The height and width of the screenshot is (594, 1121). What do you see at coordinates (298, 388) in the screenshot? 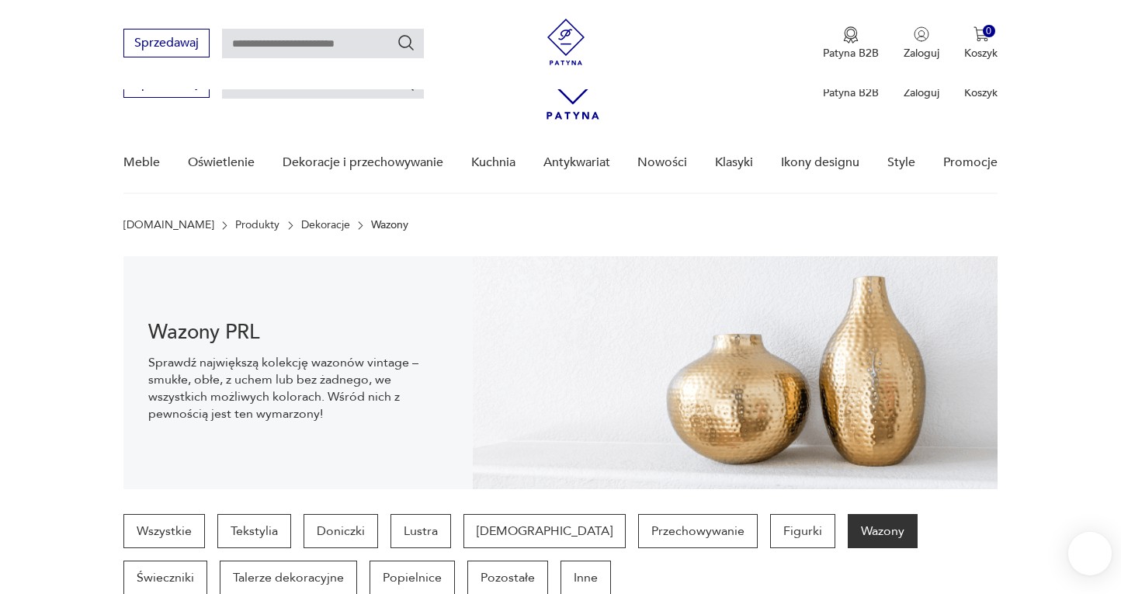
I see `p: Sprawdź największą kolekcję wazonów vintage – smukłe, obłe, z uchem lub bez żadnego, we wszystkic...` at bounding box center [298, 388].